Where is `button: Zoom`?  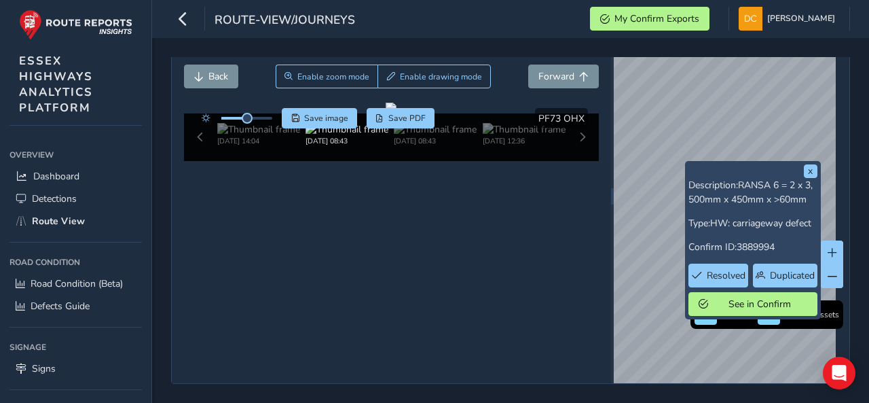 button: Zoom is located at coordinates (327, 76).